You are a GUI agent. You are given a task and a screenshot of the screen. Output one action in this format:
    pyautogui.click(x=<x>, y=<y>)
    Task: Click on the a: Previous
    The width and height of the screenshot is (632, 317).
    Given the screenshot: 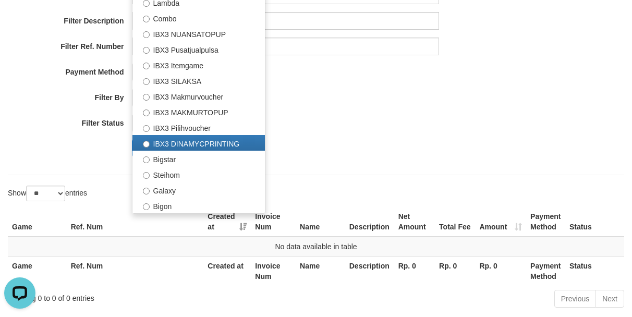 What is the action you would take?
    pyautogui.click(x=575, y=299)
    